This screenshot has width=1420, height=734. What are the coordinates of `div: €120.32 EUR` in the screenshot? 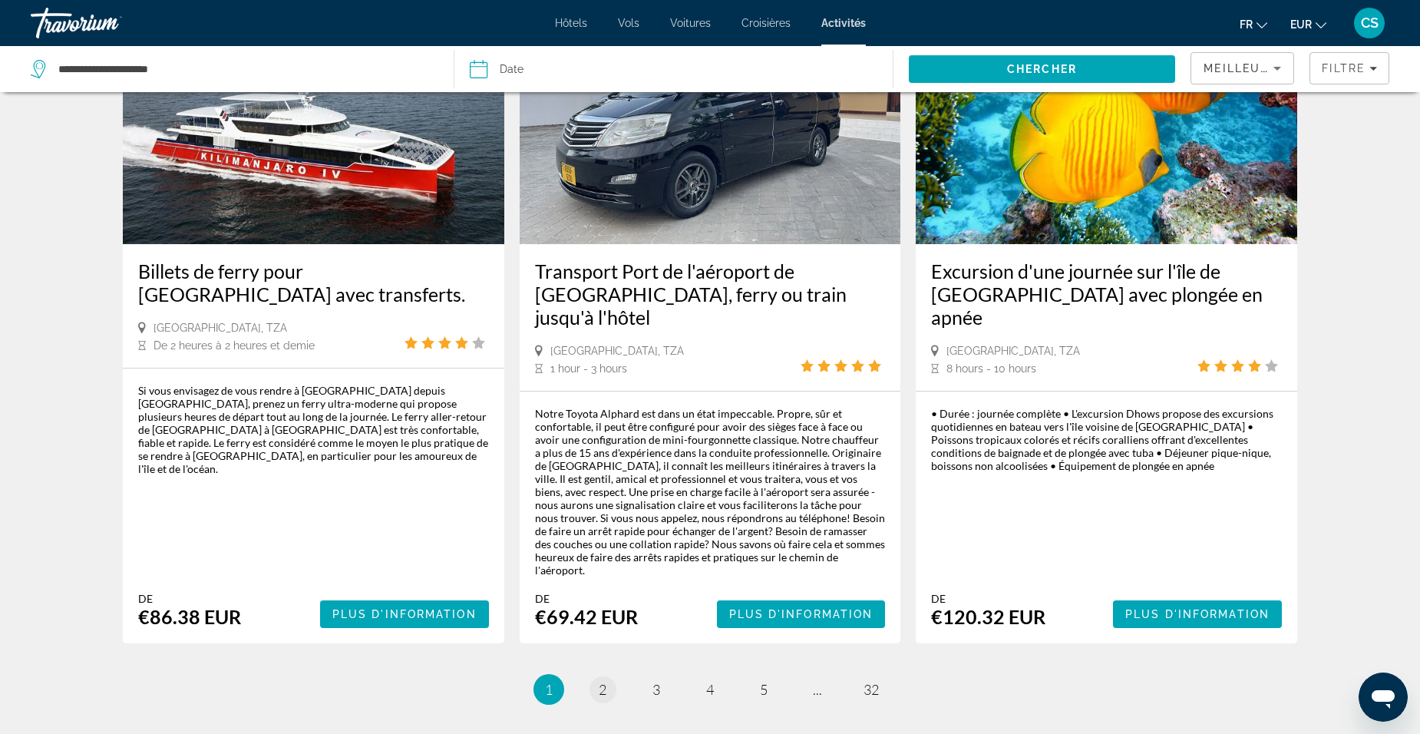 It's located at (988, 616).